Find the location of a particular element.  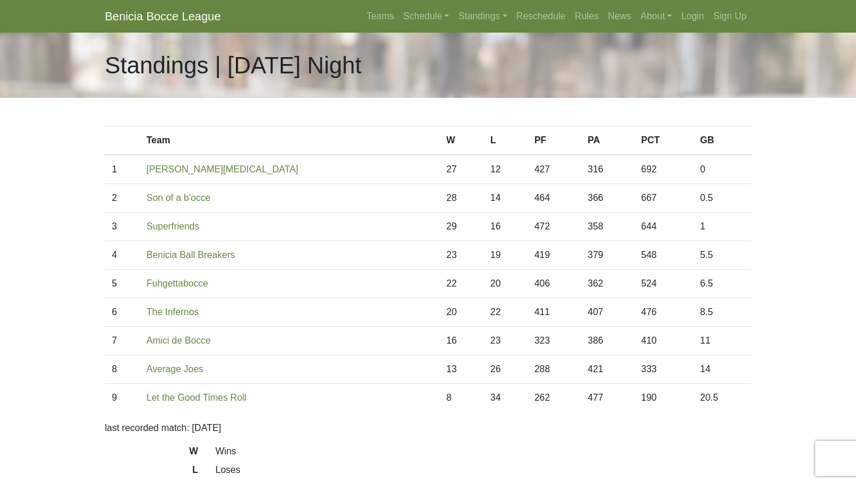

td: 6.5 is located at coordinates (722, 283).